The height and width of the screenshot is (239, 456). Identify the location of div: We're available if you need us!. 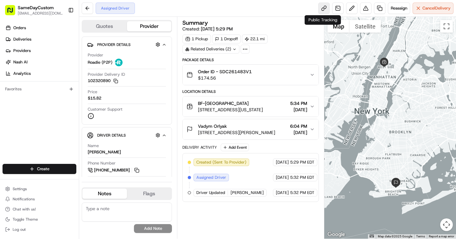
(58, 69).